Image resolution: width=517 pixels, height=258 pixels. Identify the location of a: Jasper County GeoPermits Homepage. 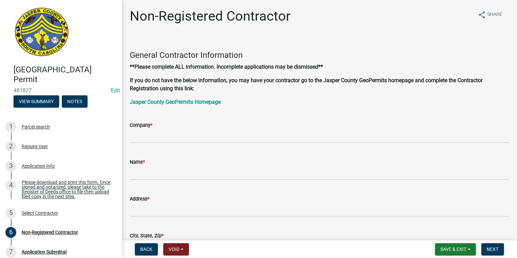
(175, 102).